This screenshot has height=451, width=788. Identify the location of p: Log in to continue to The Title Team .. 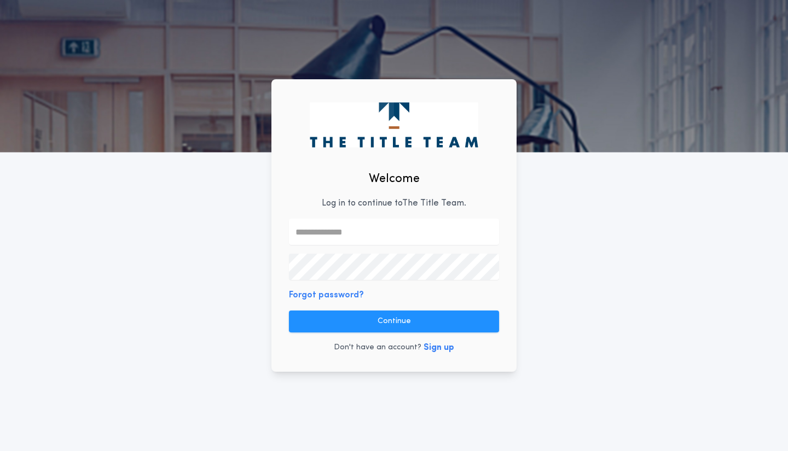
(394, 204).